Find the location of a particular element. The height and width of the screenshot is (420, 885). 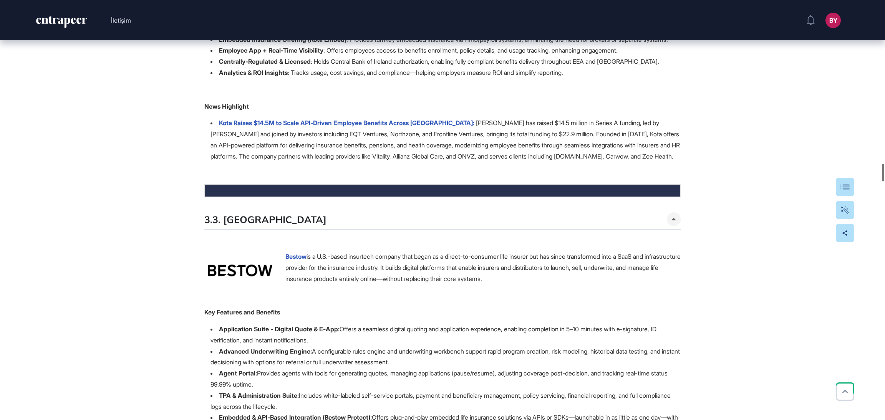

img: 6869770dd9d07bbaa2a1074e.jpg is located at coordinates (240, 270).